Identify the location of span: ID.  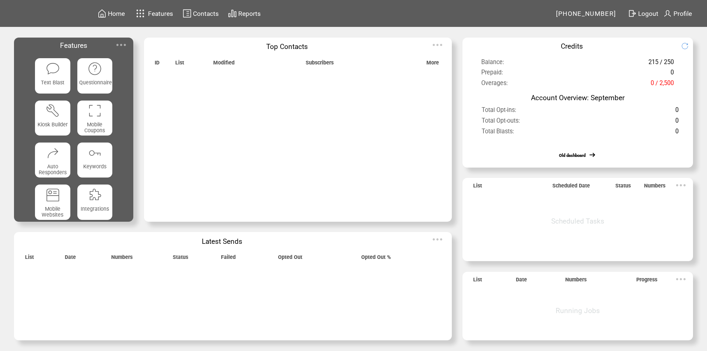
(157, 64).